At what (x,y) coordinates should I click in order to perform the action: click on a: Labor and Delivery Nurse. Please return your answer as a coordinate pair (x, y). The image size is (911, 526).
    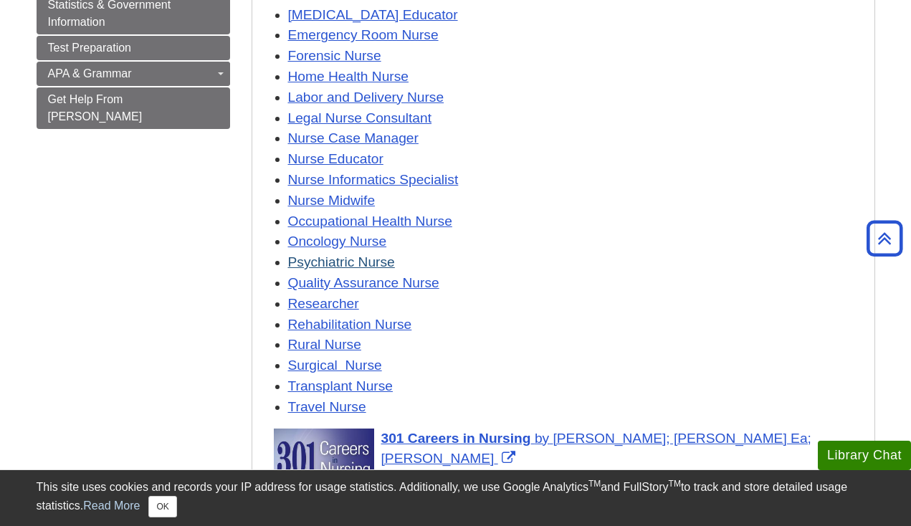
    Looking at the image, I should click on (366, 97).